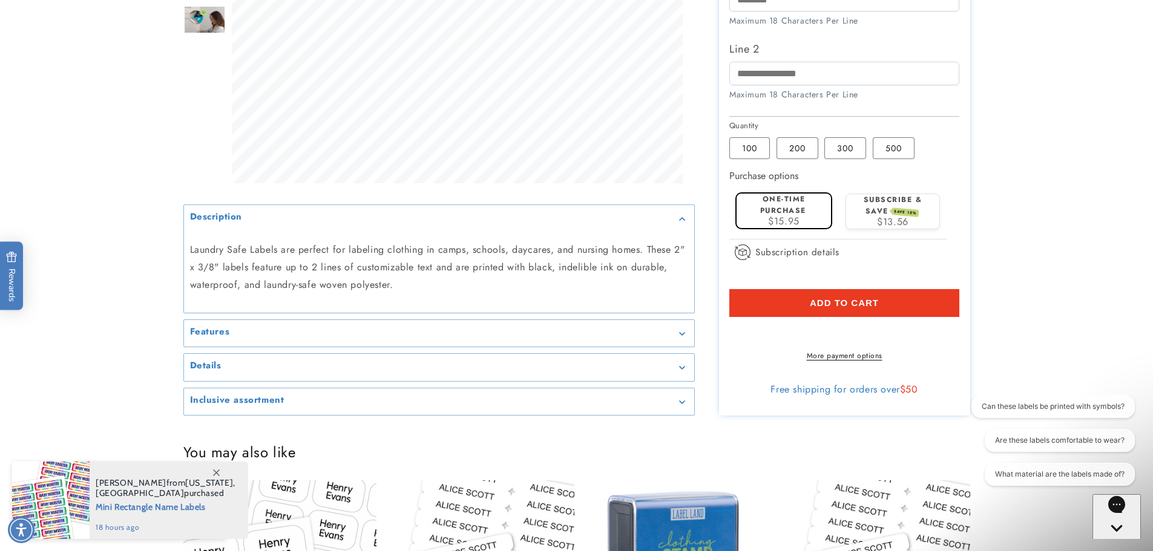  What do you see at coordinates (237, 401) in the screenshot?
I see `h2: Inclusive assortment` at bounding box center [237, 401].